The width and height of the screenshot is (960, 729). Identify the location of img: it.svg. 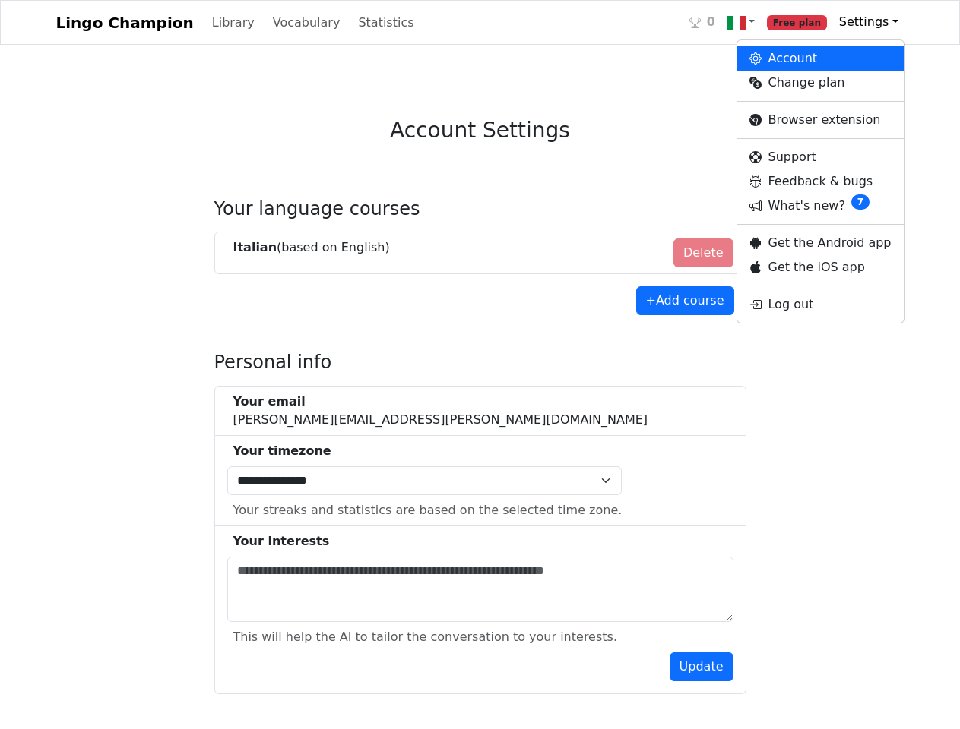
(736, 23).